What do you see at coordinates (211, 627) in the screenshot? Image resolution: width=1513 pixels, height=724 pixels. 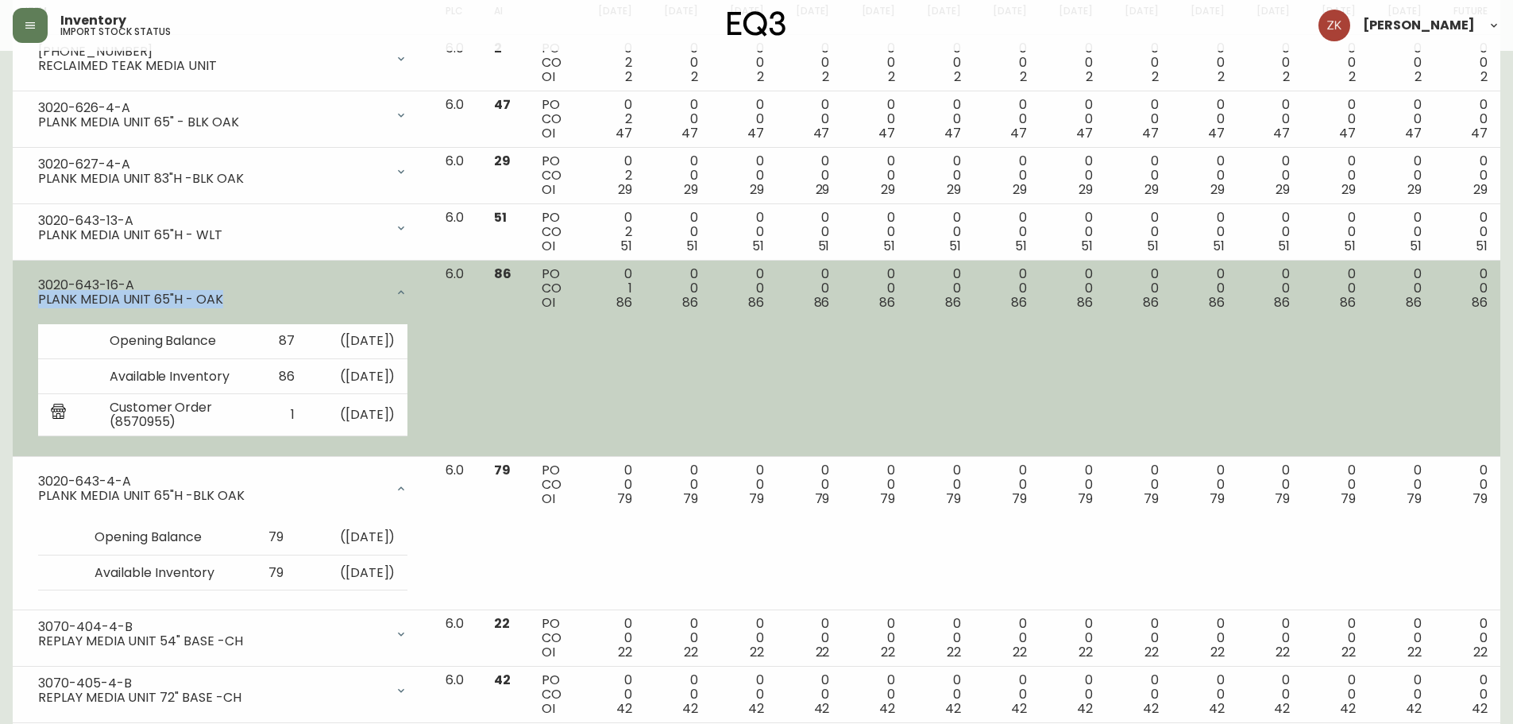 I see `div: 3070-404-4-B` at bounding box center [211, 627].